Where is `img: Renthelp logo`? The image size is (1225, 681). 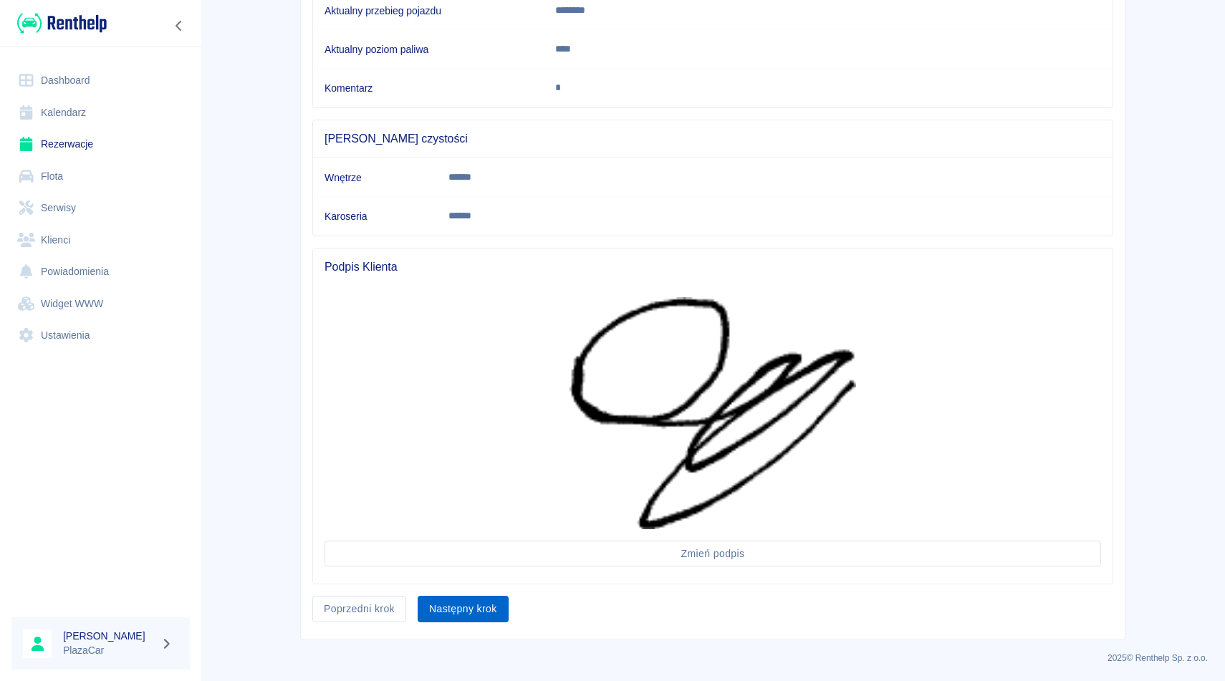
img: Renthelp logo is located at coordinates (62, 23).